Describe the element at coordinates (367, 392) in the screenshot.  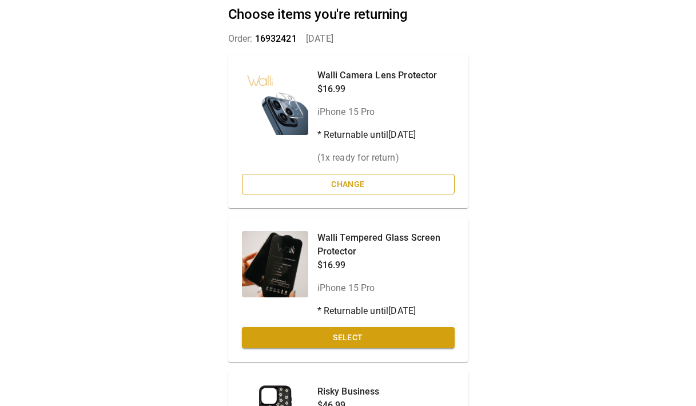
I see `p: Risky Business` at that location.